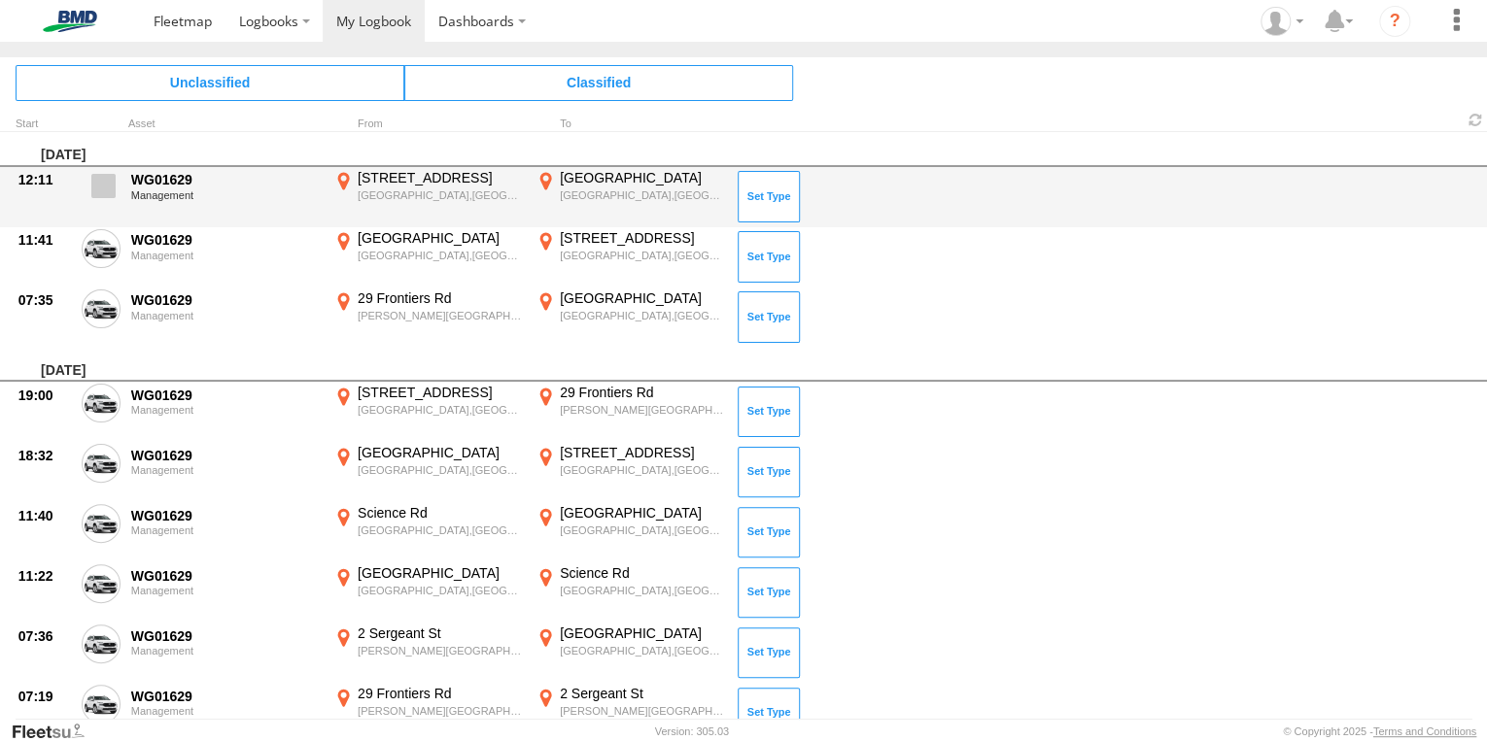  Describe the element at coordinates (630, 124) in the screenshot. I see `div: To` at that location.